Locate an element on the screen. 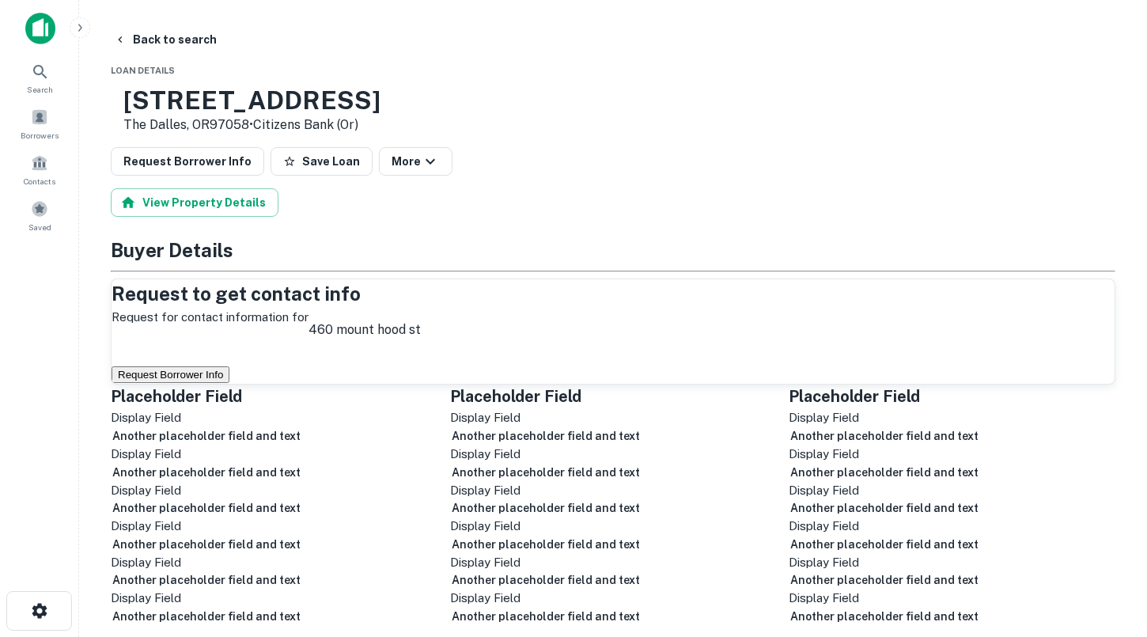 This screenshot has height=637, width=1147. p: The Dalles, OR97058 • is located at coordinates (252, 125).